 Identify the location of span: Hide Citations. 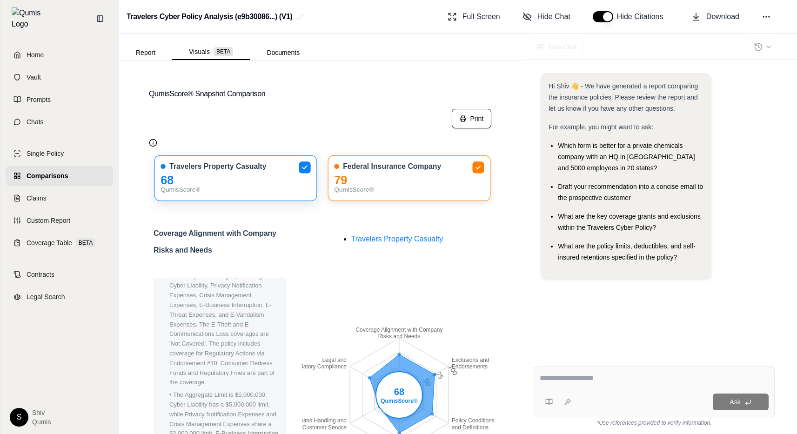
(643, 17).